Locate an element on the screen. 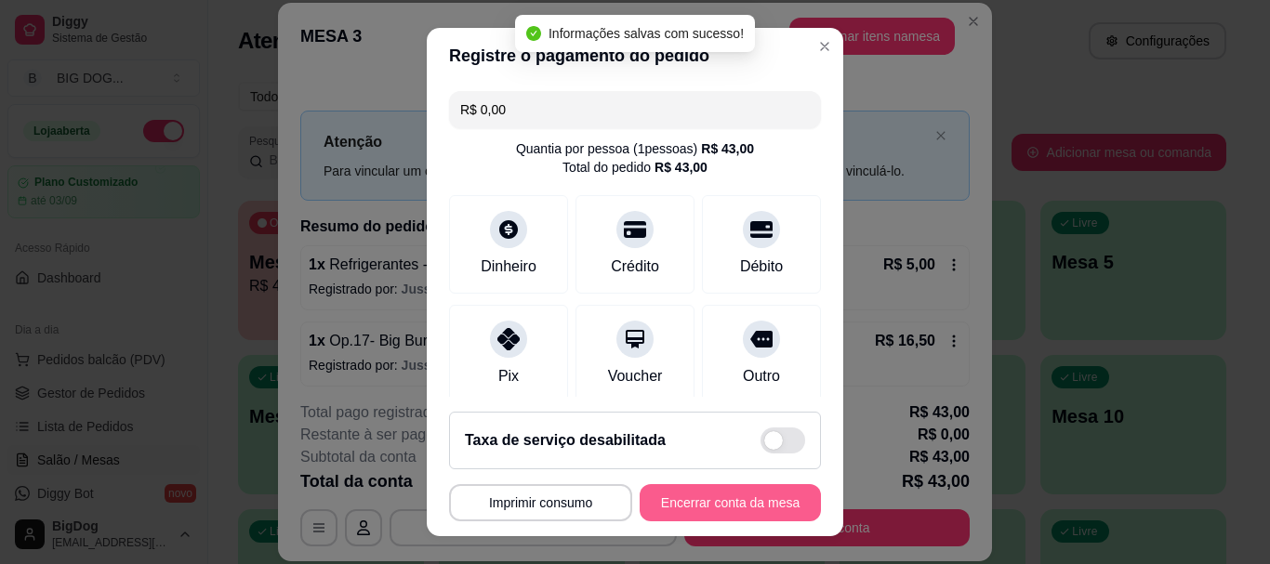  div: Voucher is located at coordinates (635, 377).